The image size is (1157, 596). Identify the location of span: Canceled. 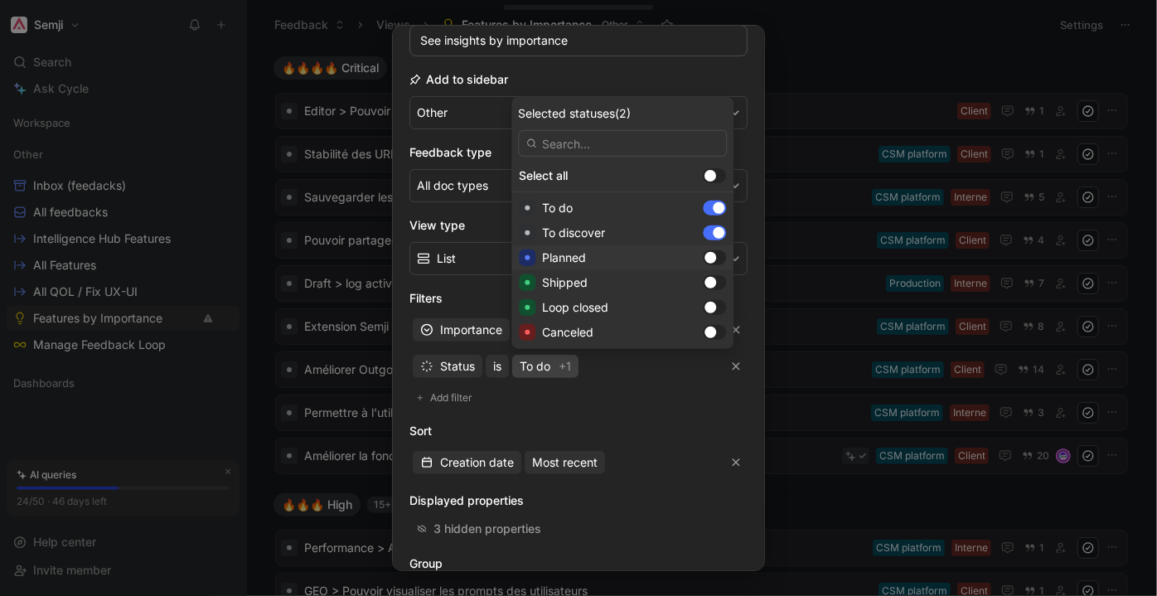
(568, 332).